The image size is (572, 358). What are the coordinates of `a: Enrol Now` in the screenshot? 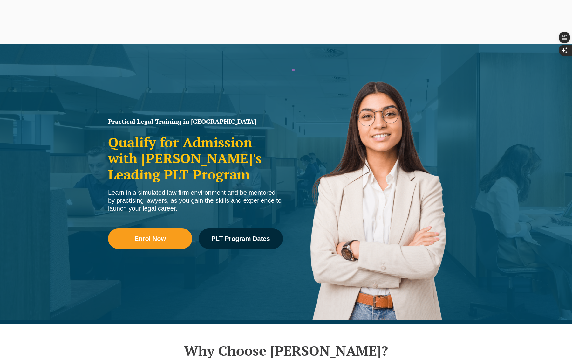 It's located at (150, 238).